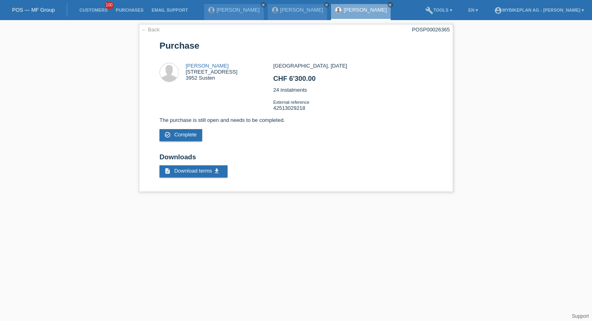 The height and width of the screenshot is (321, 592). Describe the element at coordinates (33, 10) in the screenshot. I see `a: POS — MF Group` at that location.